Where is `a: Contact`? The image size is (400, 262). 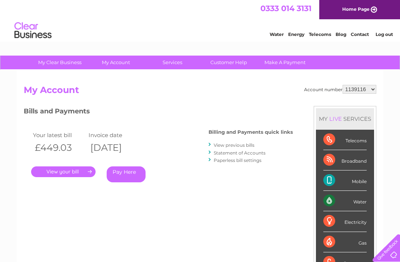
a: Contact is located at coordinates (360, 34).